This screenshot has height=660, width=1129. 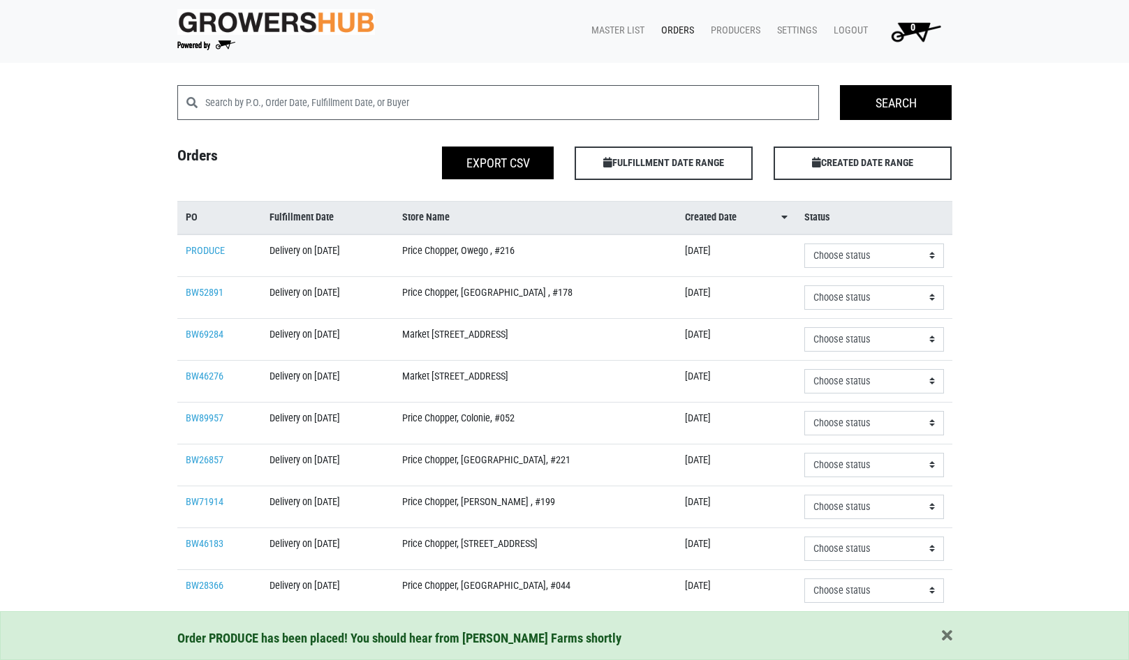 I want to click on a: Master List, so click(x=615, y=31).